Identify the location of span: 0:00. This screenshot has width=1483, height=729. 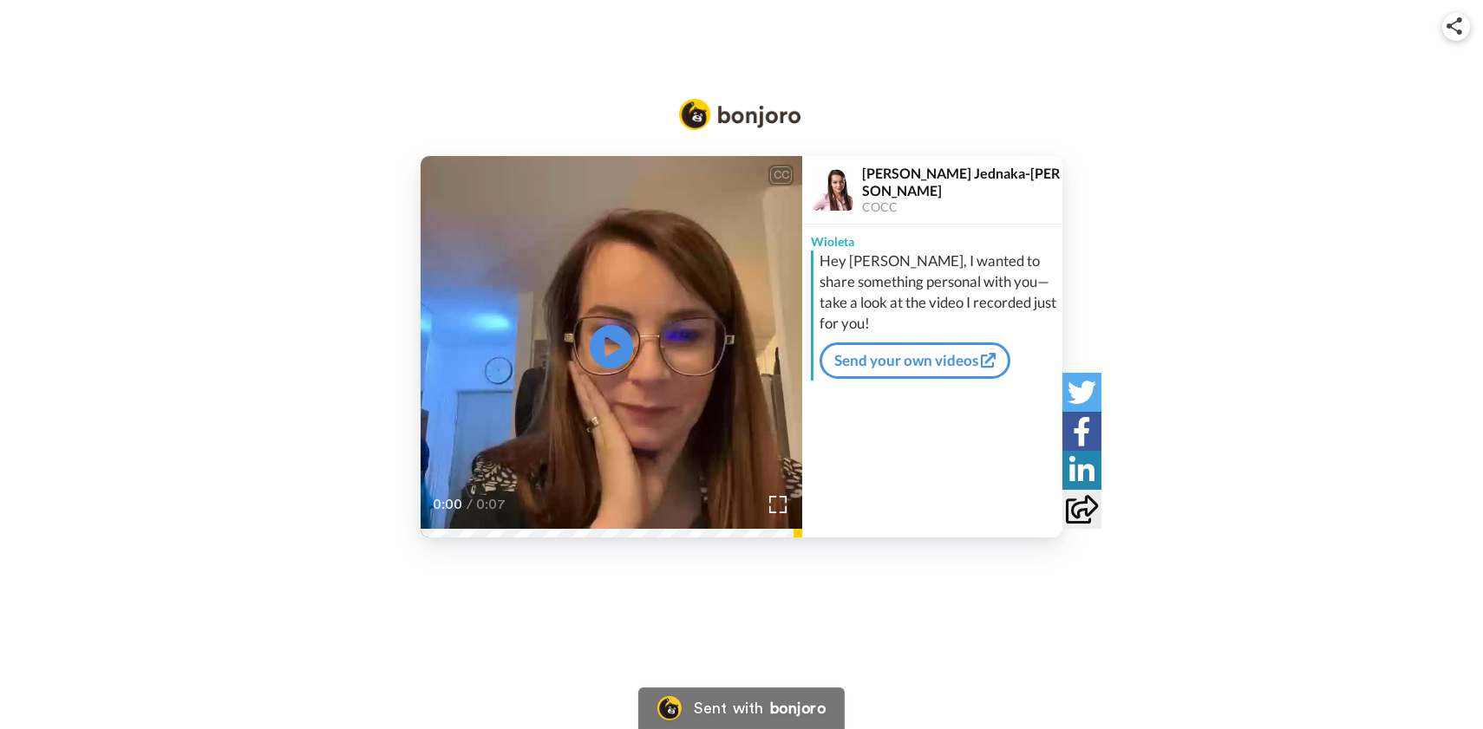
(447, 505).